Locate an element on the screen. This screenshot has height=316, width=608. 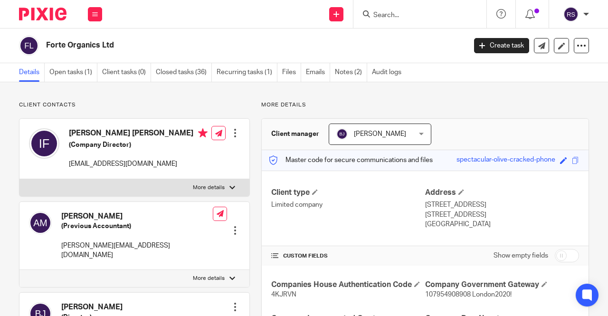
h4: Companies House Authentication Code is located at coordinates (348, 285).